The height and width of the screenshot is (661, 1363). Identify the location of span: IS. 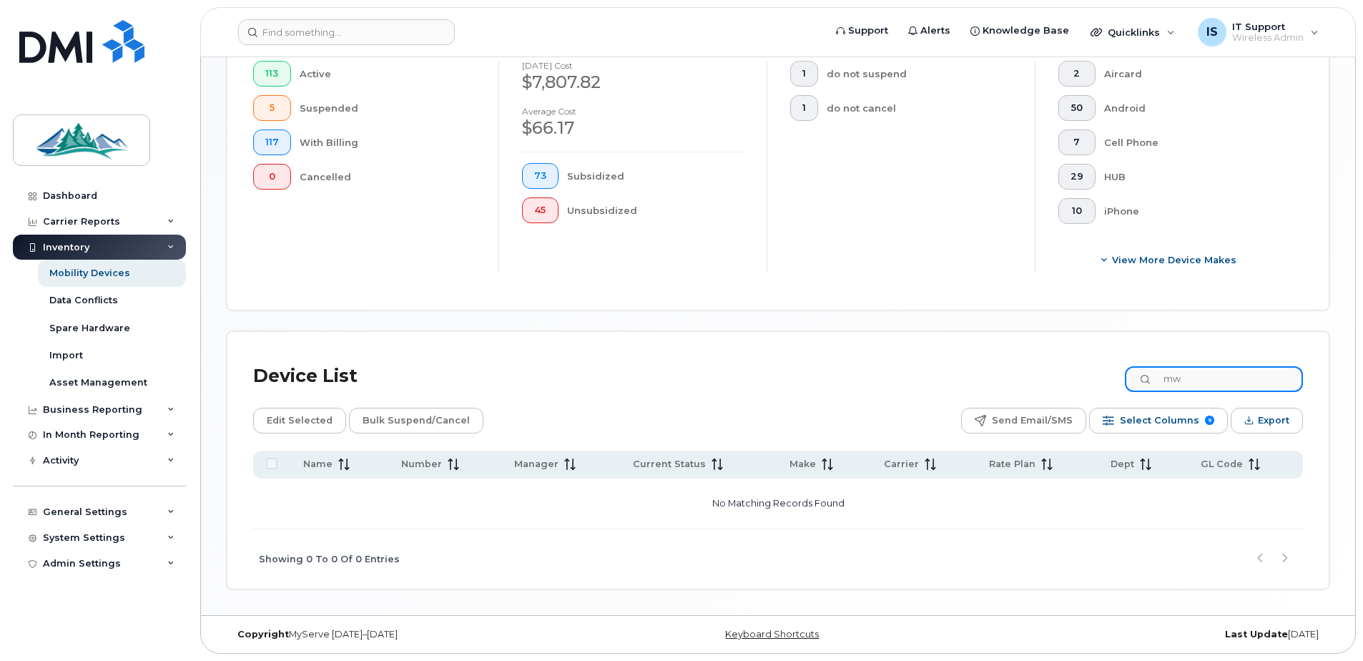
(1212, 32).